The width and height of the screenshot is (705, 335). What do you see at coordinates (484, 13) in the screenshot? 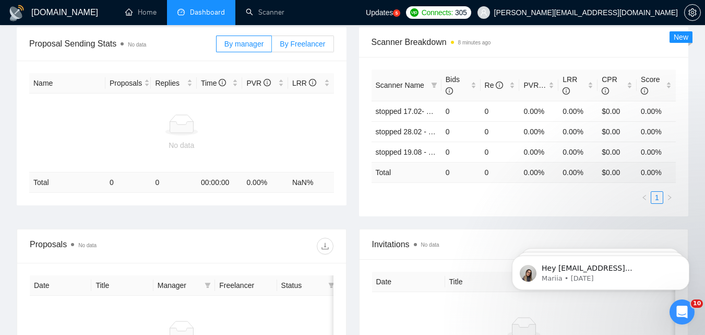
I see `span: user` at bounding box center [484, 13].